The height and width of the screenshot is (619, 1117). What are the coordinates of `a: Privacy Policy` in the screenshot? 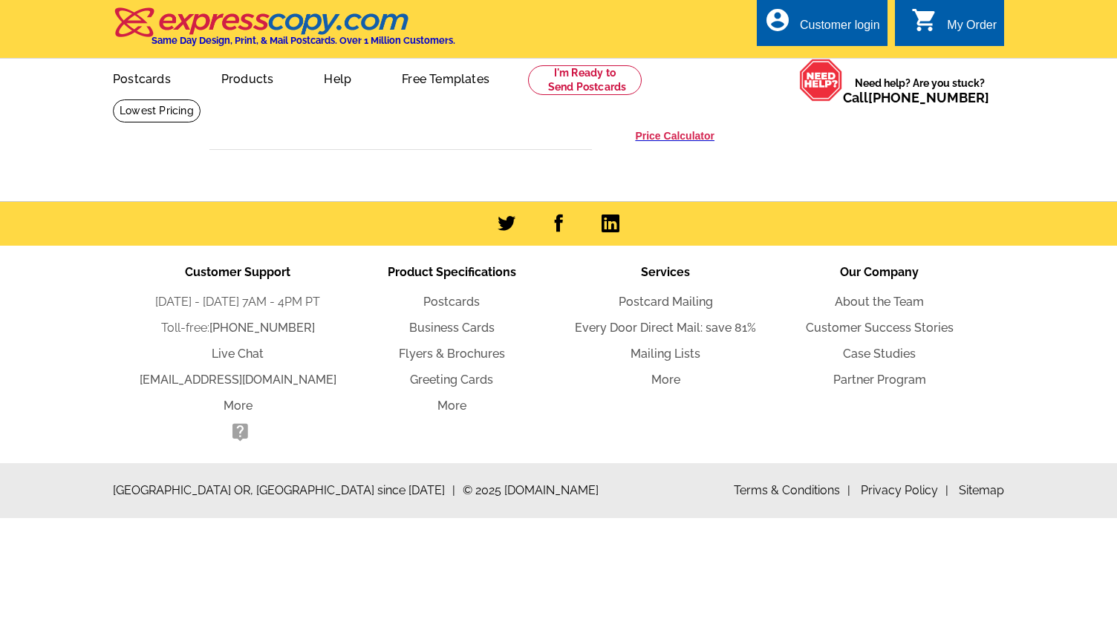 It's located at (904, 490).